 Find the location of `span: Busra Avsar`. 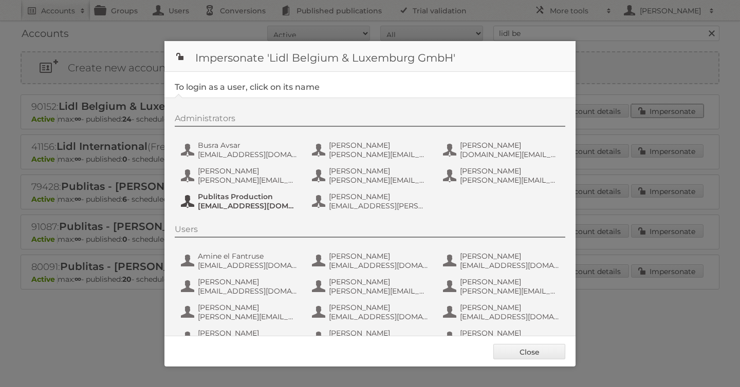

span: Busra Avsar is located at coordinates (248, 145).